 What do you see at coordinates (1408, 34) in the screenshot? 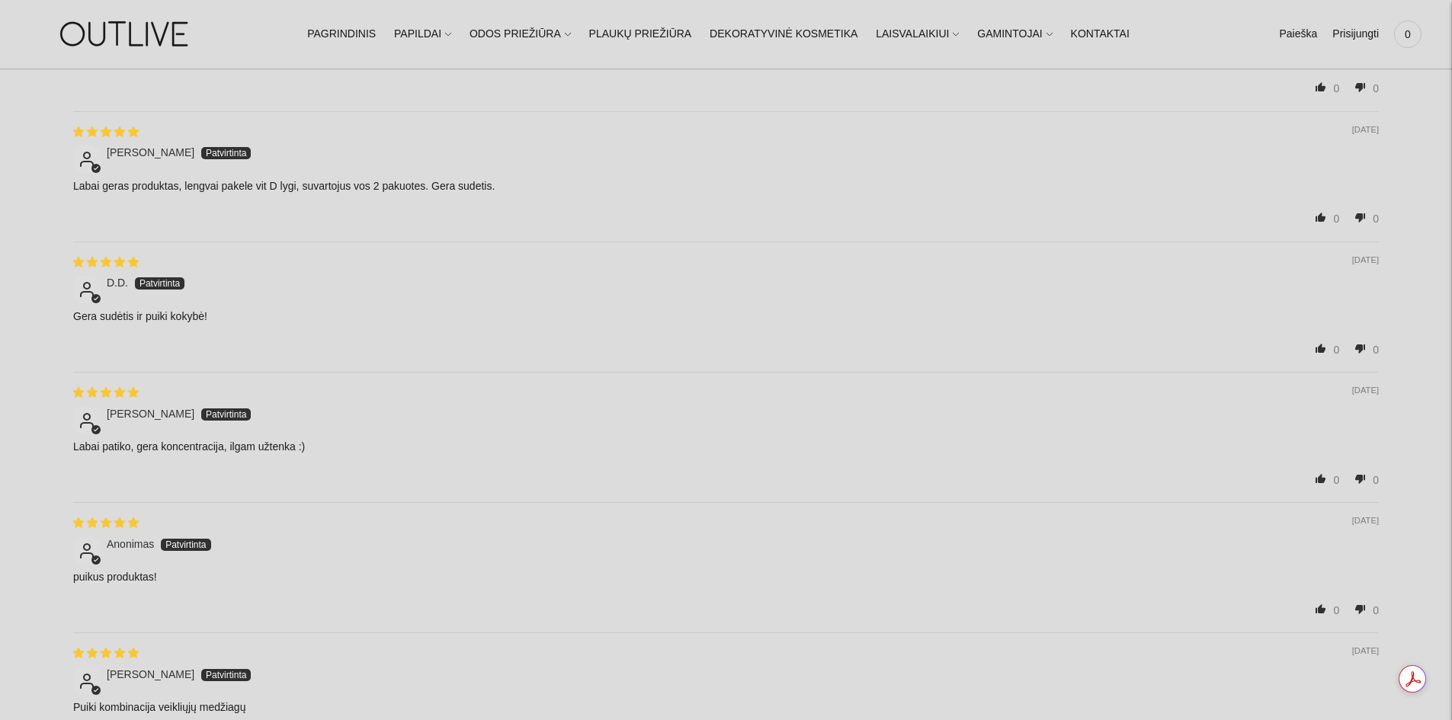
I see `a: 0` at bounding box center [1408, 34].